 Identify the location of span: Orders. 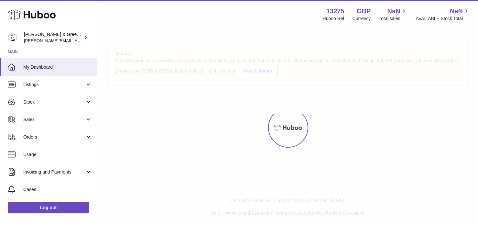
(54, 137).